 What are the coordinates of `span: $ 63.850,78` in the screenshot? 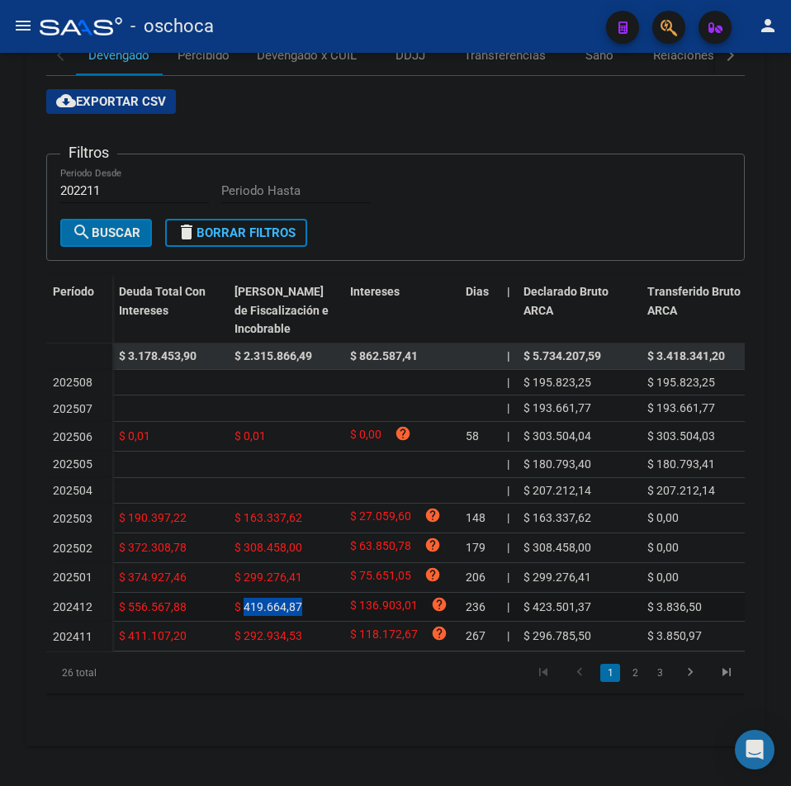 It's located at (381, 548).